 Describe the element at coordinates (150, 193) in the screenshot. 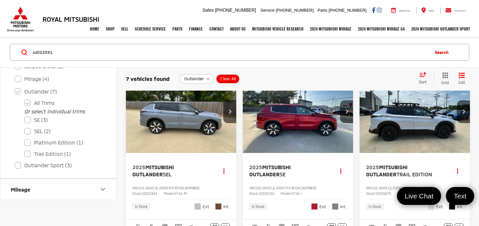

I see `span: SZ022591` at that location.